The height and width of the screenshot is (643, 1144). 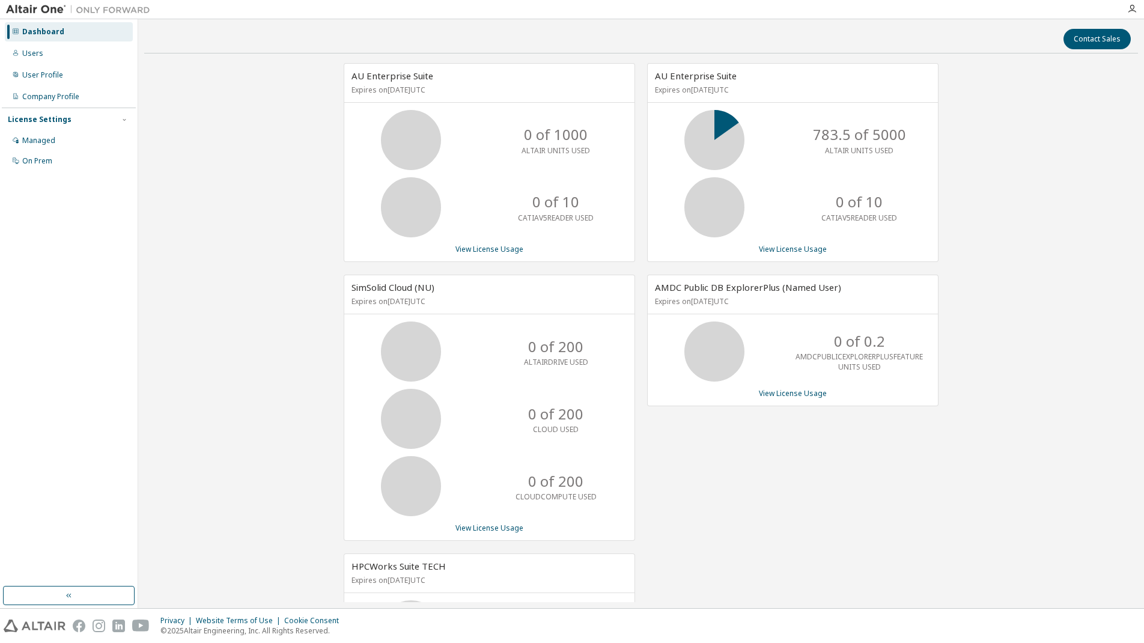 What do you see at coordinates (37, 161) in the screenshot?
I see `div: On Prem` at bounding box center [37, 161].